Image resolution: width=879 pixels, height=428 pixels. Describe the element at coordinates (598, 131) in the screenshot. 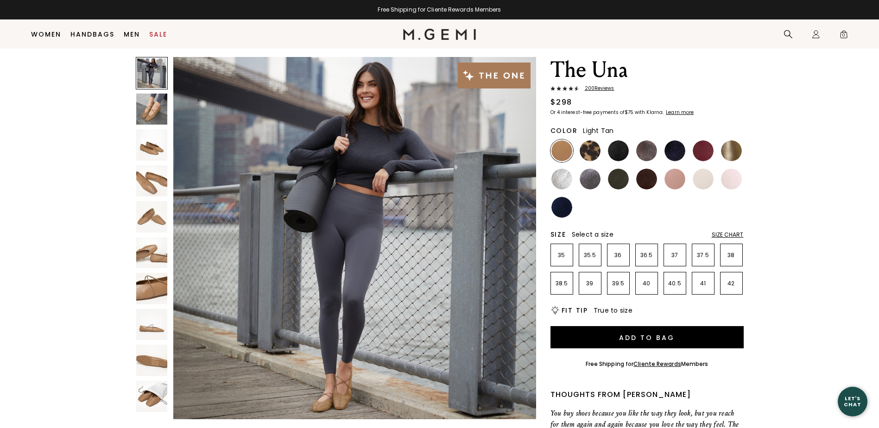

I see `span: Light Tan` at that location.